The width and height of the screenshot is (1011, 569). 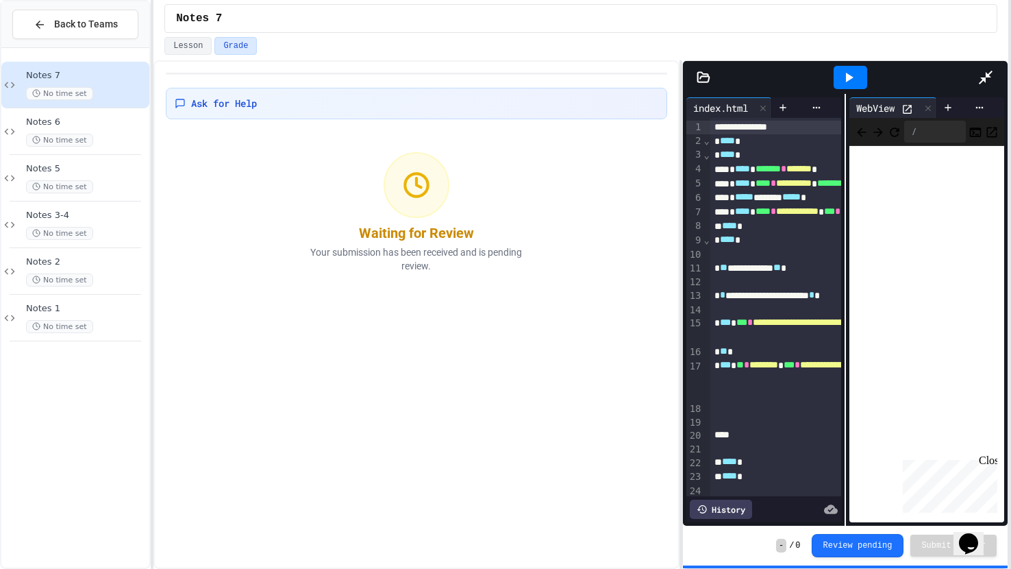 I want to click on div: 3, so click(x=695, y=155).